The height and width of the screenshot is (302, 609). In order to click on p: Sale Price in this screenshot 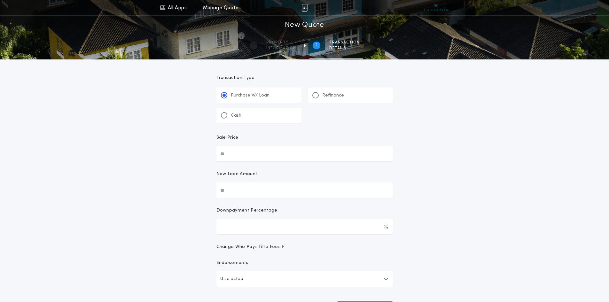, I will do `click(227, 138)`.